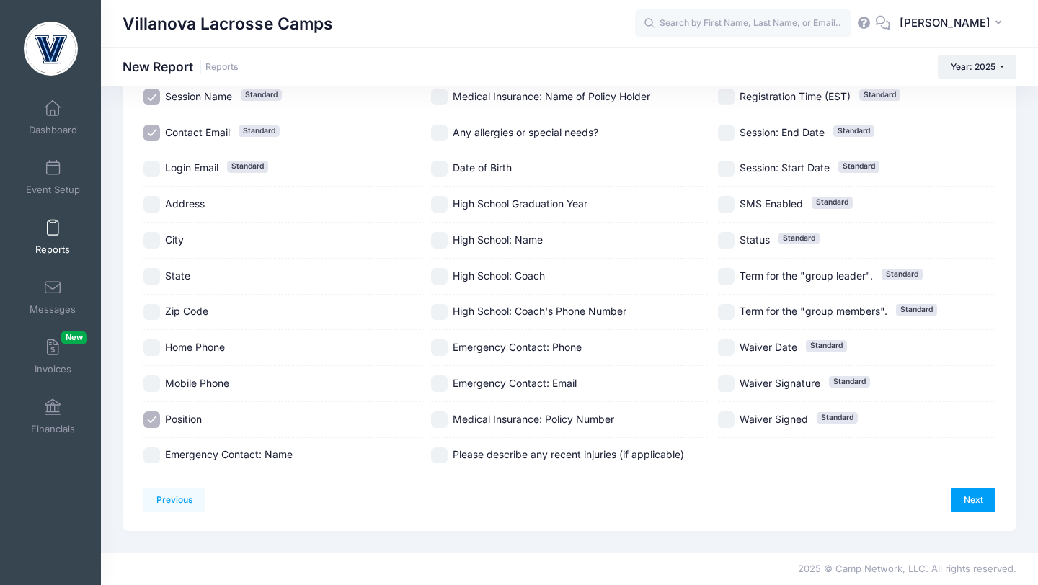 The image size is (1038, 585). I want to click on input: Waiver SignatureStandard, so click(726, 384).